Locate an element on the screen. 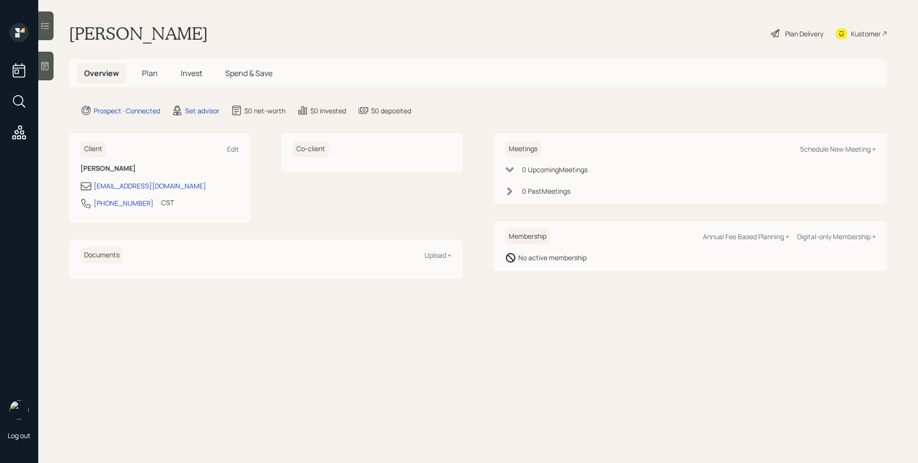 The width and height of the screenshot is (918, 463). div: $0 invested is located at coordinates (328, 110).